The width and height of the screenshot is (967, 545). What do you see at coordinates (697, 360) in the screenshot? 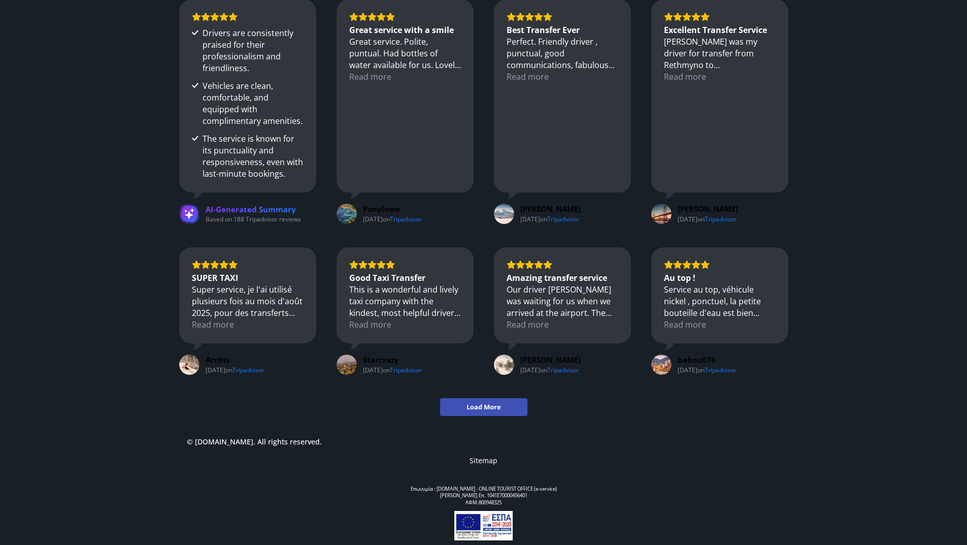
I see `a: Review by babou076` at bounding box center [697, 360].